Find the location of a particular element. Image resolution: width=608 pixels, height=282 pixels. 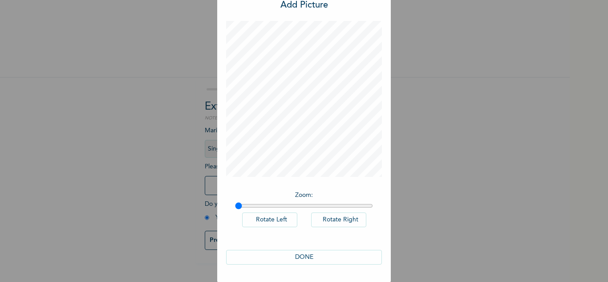

button: DONE is located at coordinates (304, 257).